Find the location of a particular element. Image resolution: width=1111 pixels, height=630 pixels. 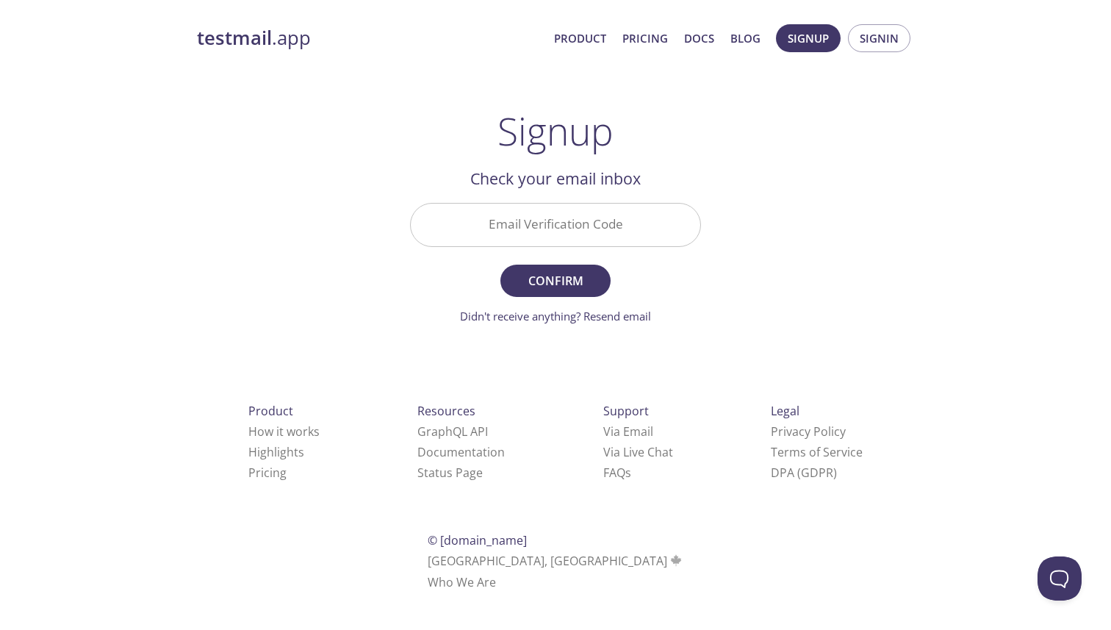

a: Docs is located at coordinates (699, 38).